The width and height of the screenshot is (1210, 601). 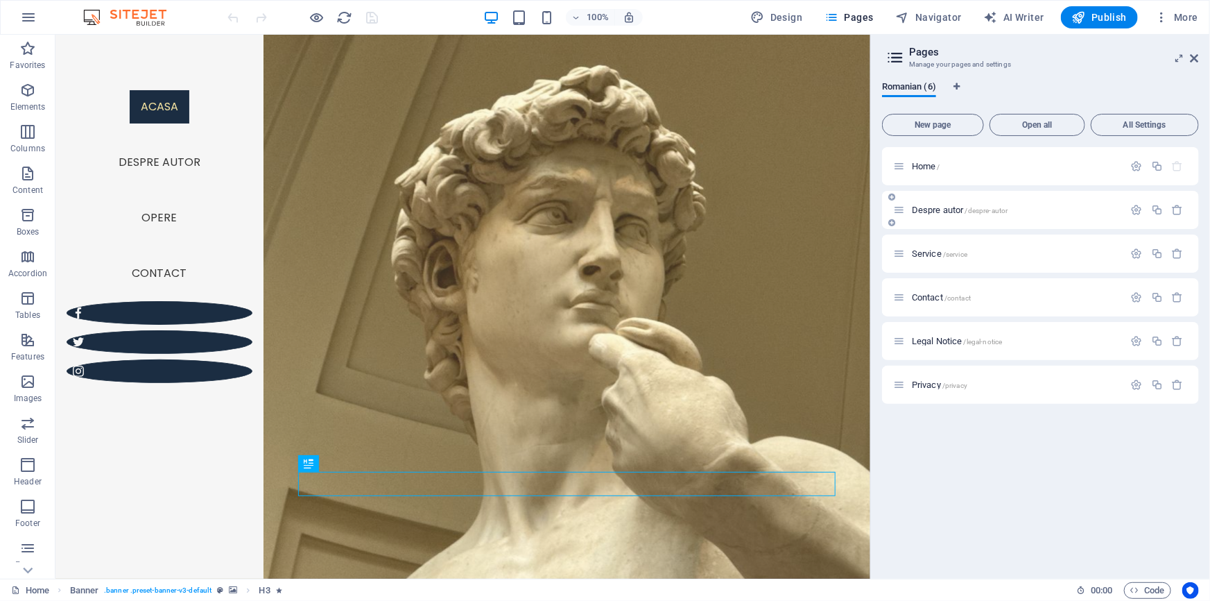 What do you see at coordinates (27, 65) in the screenshot?
I see `p: Favorites` at bounding box center [27, 65].